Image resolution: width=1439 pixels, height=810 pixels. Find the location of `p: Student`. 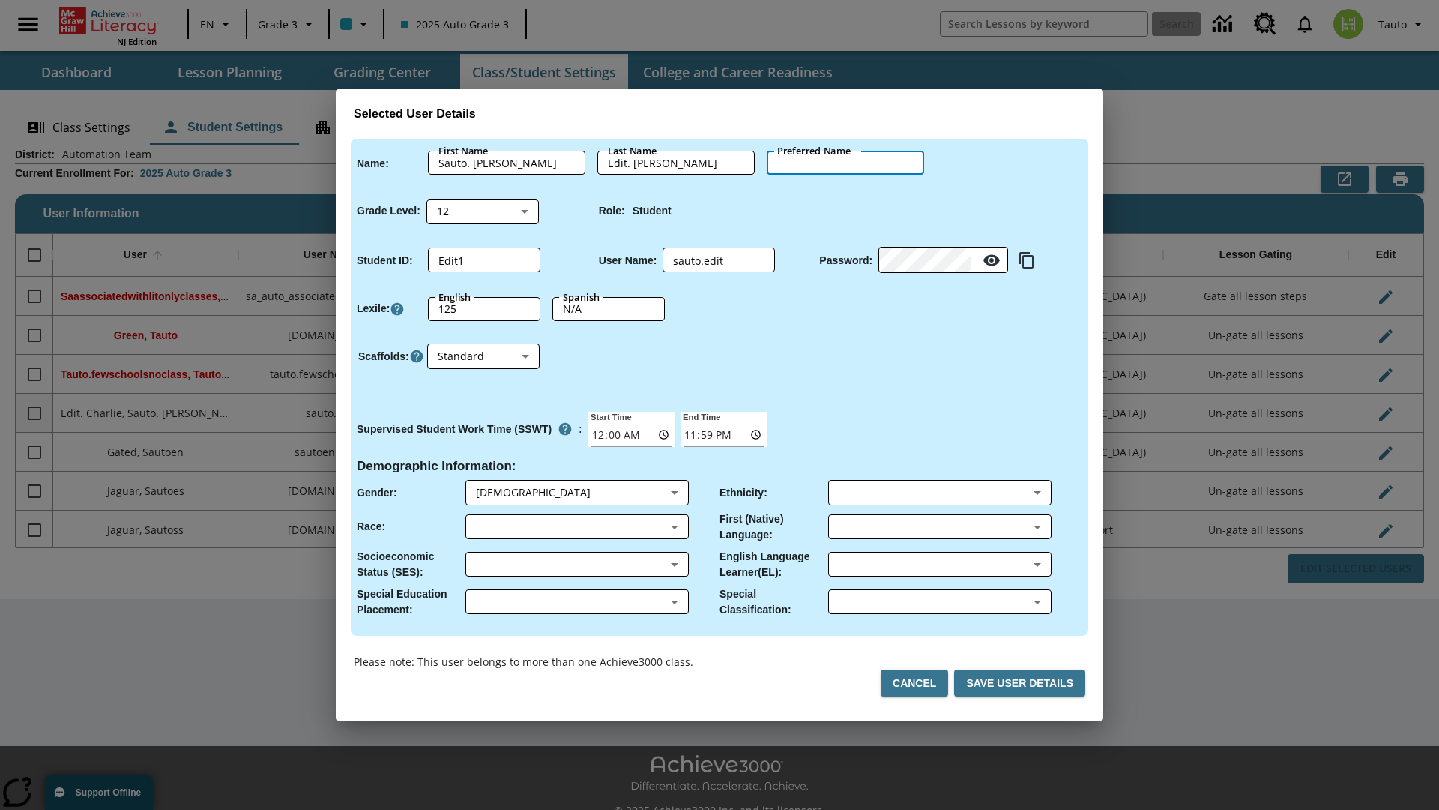

p: Student is located at coordinates (652, 211).